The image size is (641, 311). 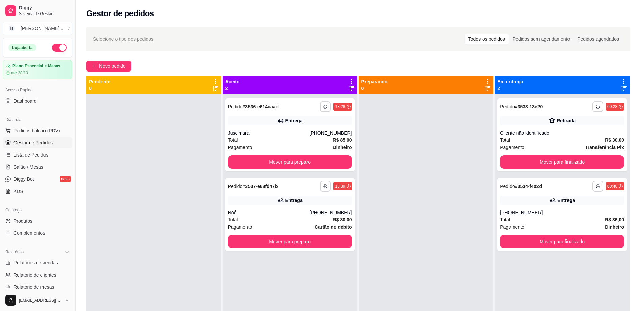 What do you see at coordinates (375, 82) in the screenshot?
I see `p: Preparando` at bounding box center [375, 82].